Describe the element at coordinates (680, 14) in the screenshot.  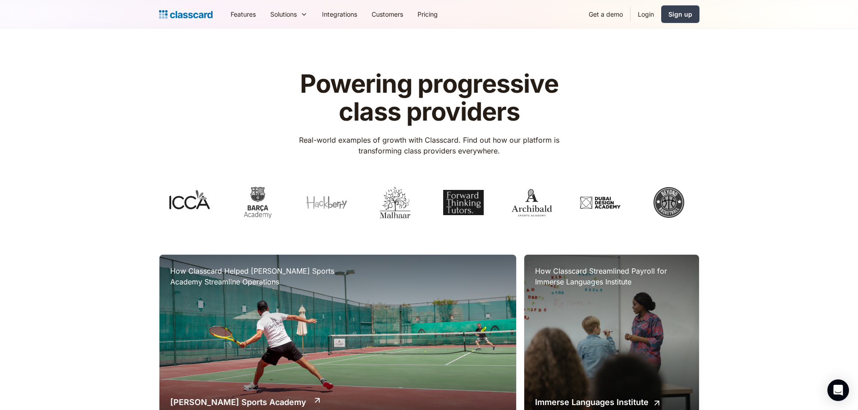
I see `div: Sign up` at that location.